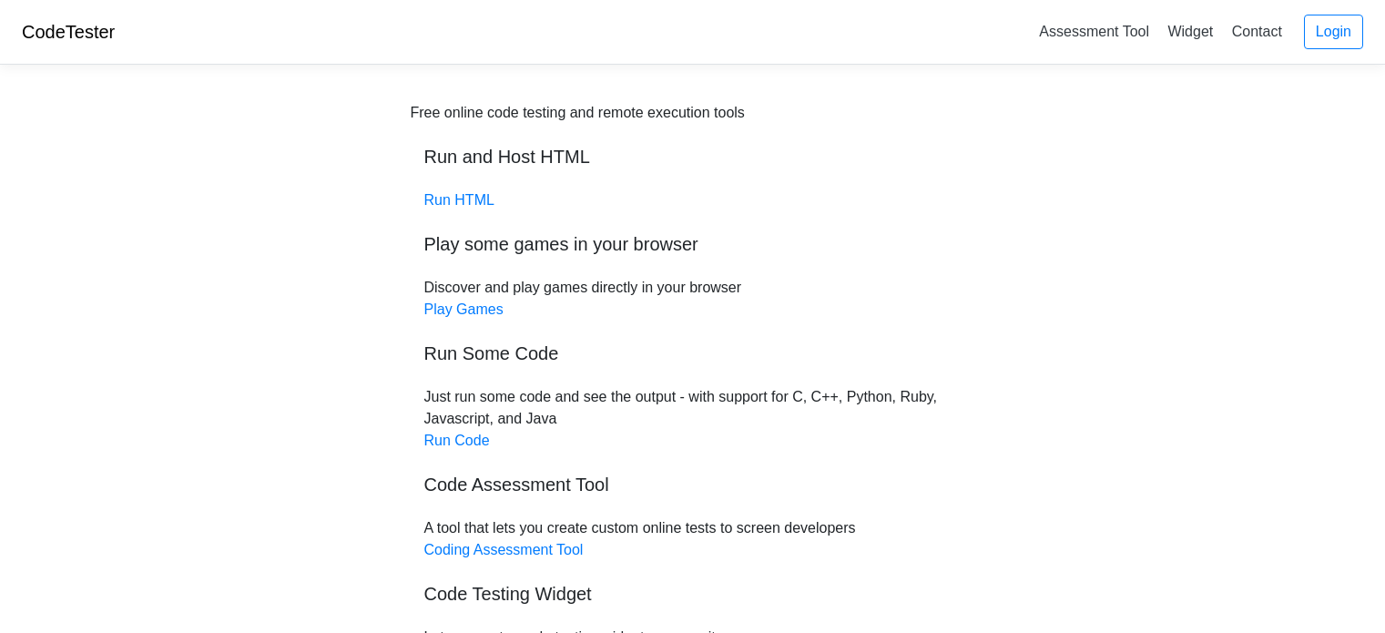 Image resolution: width=1385 pixels, height=633 pixels. I want to click on h5: Run and Host HTML, so click(693, 157).